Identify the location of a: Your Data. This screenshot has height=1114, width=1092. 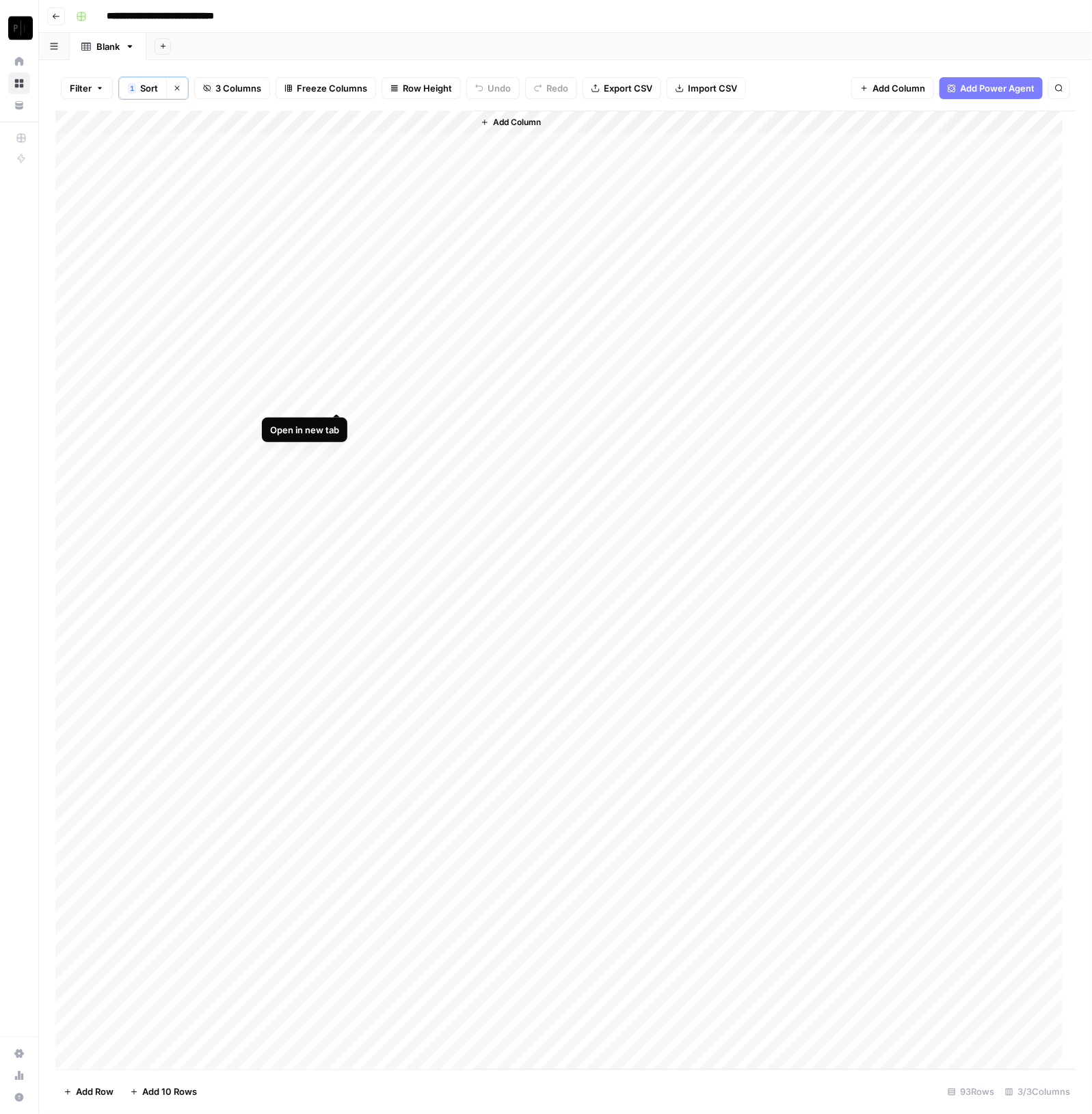
(19, 106).